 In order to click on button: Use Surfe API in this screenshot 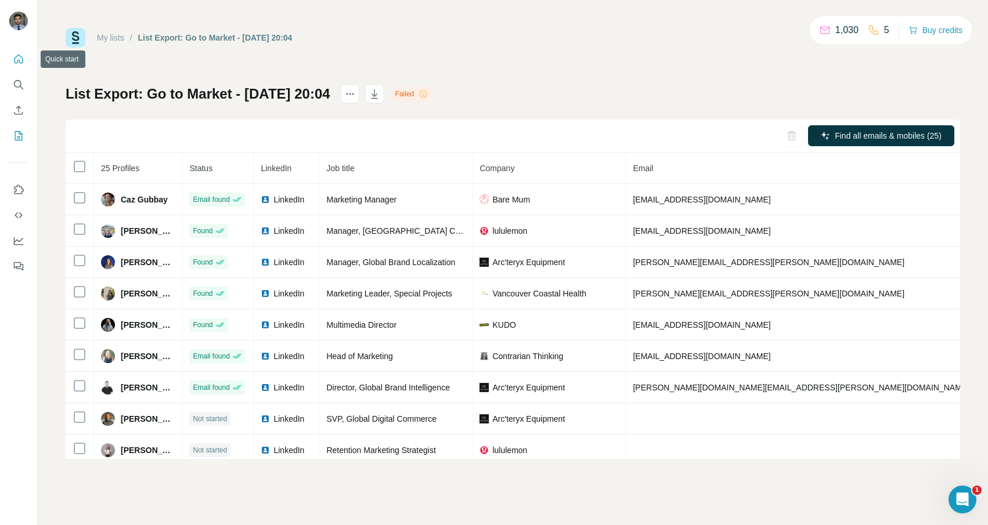, I will do `click(19, 215)`.